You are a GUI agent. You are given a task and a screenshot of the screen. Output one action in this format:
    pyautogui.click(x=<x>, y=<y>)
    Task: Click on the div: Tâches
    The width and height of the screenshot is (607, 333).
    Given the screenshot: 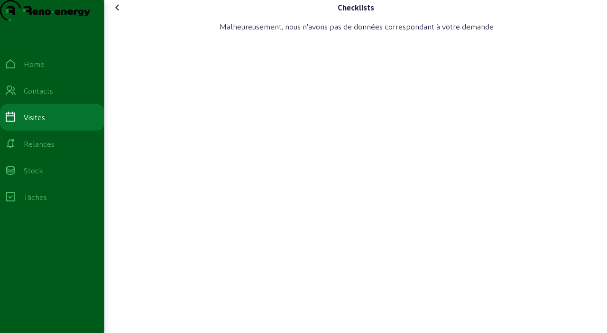 What is the action you would take?
    pyautogui.click(x=35, y=197)
    